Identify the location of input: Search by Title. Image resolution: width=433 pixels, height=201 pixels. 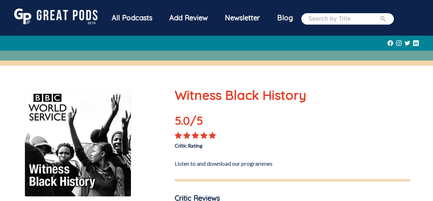
(344, 19).